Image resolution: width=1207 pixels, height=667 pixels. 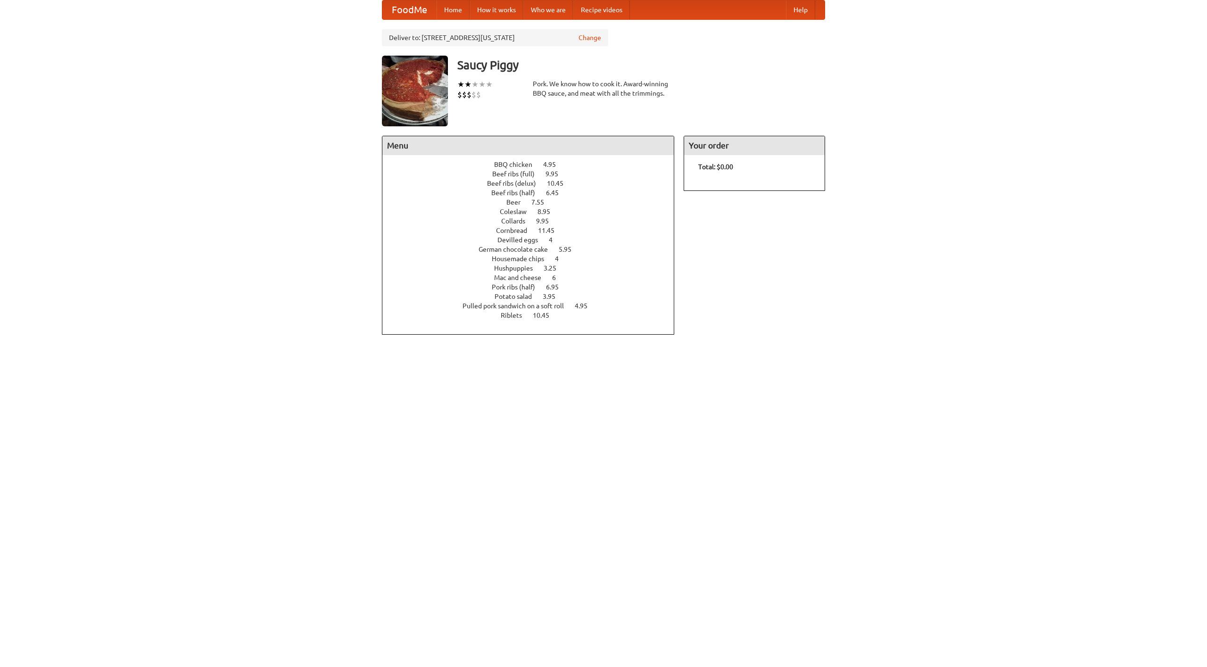 I want to click on span: 7.55, so click(x=542, y=202).